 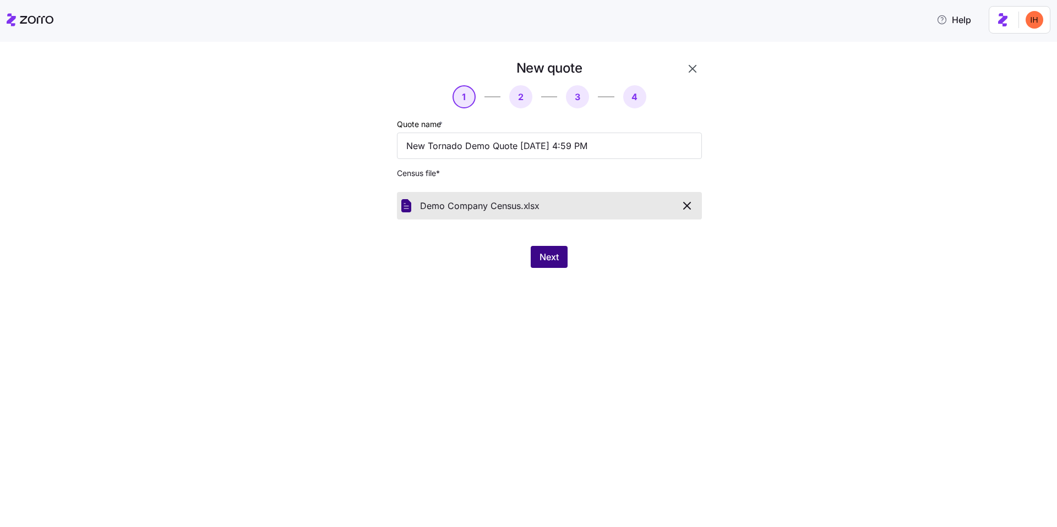 I want to click on img: f3711480c2c985a33e19d88a07d4c111, so click(x=1034, y=20).